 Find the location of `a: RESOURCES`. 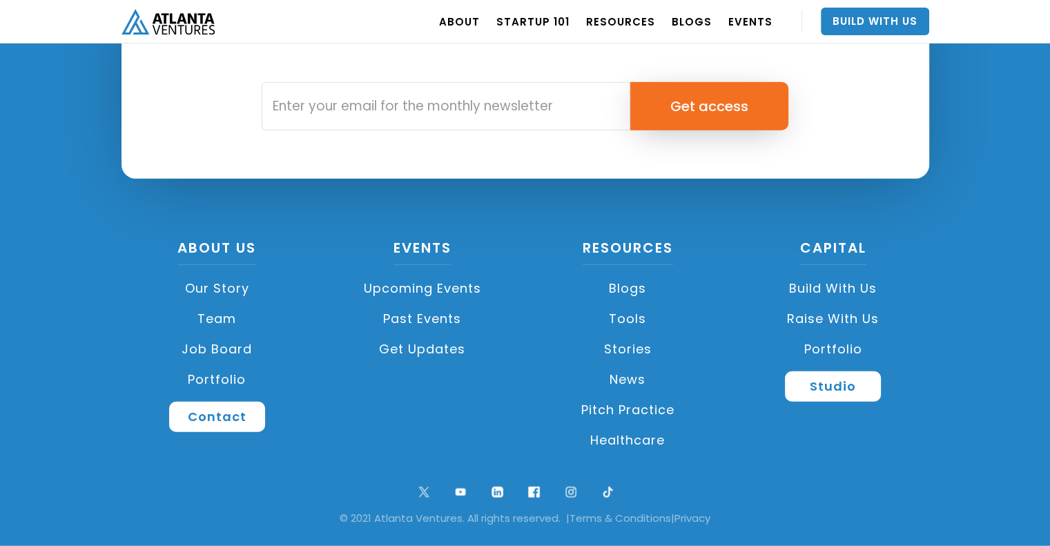

a: RESOURCES is located at coordinates (620, 21).